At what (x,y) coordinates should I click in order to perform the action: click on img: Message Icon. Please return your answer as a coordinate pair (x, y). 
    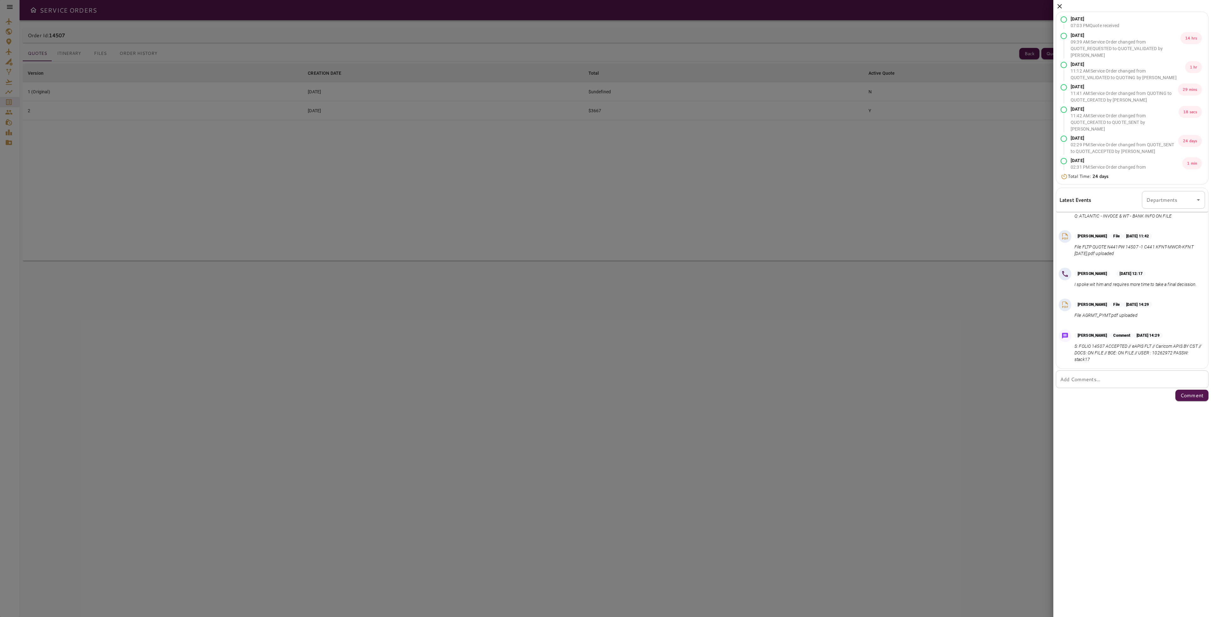
    Looking at the image, I should click on (1065, 336).